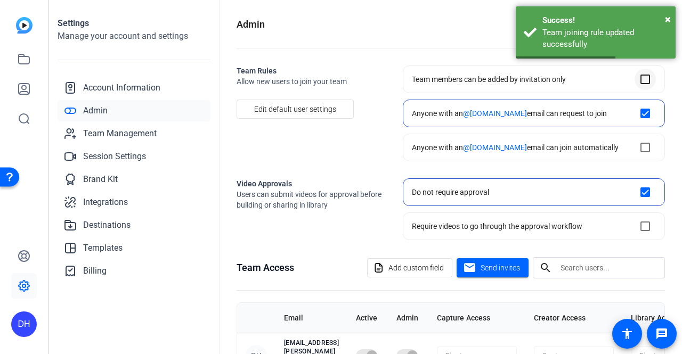 This screenshot has width=682, height=354. What do you see at coordinates (668, 19) in the screenshot?
I see `button: Close` at bounding box center [668, 19].